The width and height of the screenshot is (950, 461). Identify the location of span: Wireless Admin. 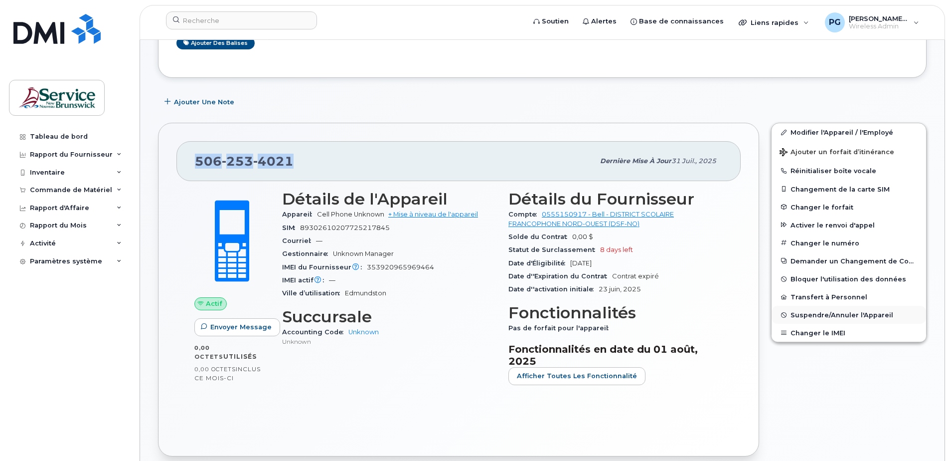
(879, 26).